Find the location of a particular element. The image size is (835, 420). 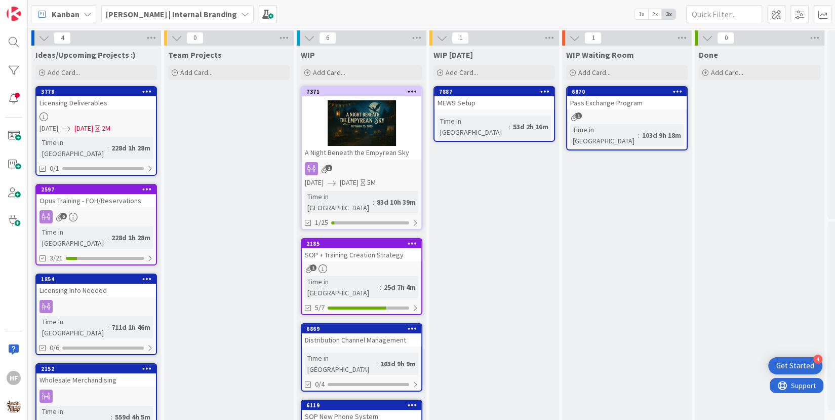

span: 3/21 is located at coordinates (56, 258).